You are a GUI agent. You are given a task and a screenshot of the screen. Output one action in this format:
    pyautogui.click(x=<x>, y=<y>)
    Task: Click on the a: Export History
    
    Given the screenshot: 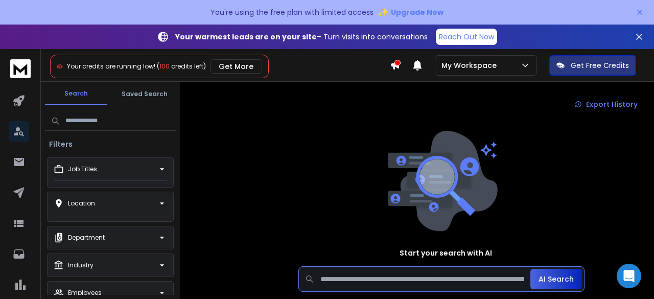 What is the action you would take?
    pyautogui.click(x=606, y=104)
    